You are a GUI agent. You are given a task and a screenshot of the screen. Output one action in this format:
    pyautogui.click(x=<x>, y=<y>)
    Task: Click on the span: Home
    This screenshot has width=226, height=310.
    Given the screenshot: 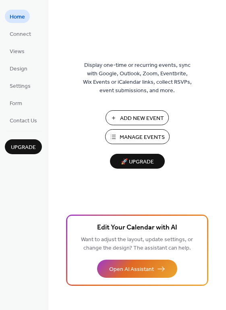 What is the action you would take?
    pyautogui.click(x=17, y=17)
    